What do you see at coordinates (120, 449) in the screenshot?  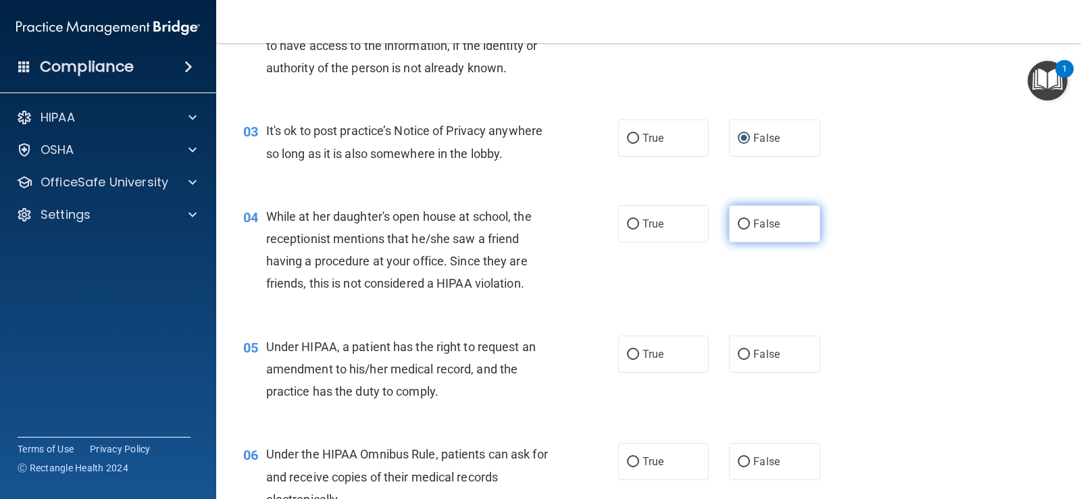 I see `a: Privacy Policy` at bounding box center [120, 449].